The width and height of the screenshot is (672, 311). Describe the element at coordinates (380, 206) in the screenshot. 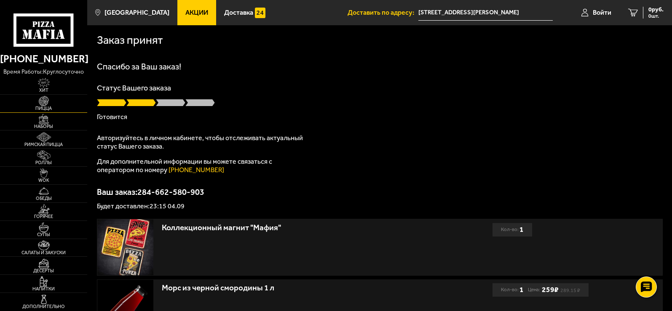

I see `p: Будет доставлен: 23:15 04.09` at that location.